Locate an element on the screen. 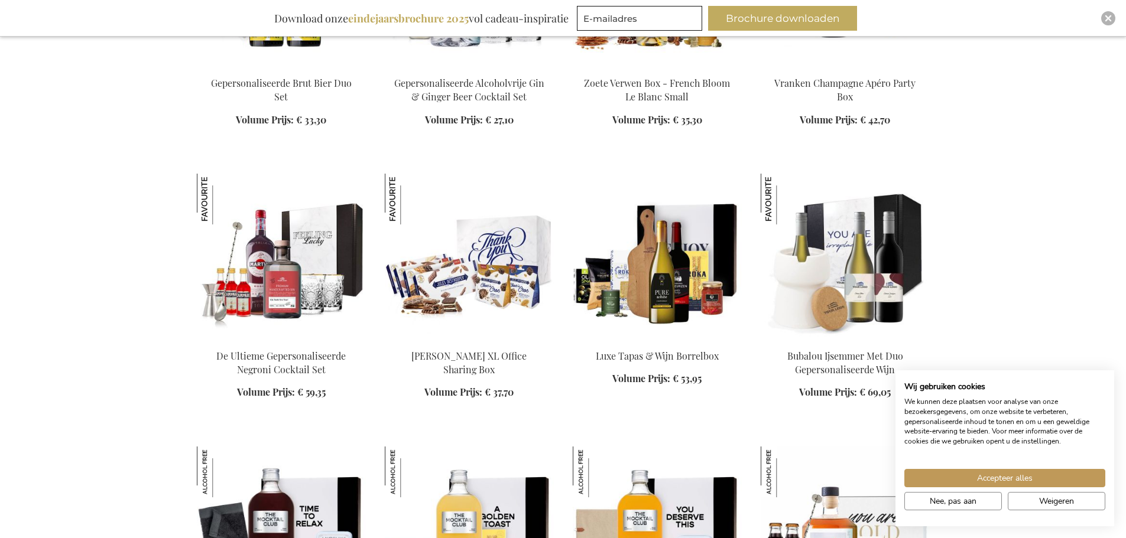 The height and width of the screenshot is (538, 1126). a: Gepersonaliseerde Brut Bier Duo Set is located at coordinates (281, 90).